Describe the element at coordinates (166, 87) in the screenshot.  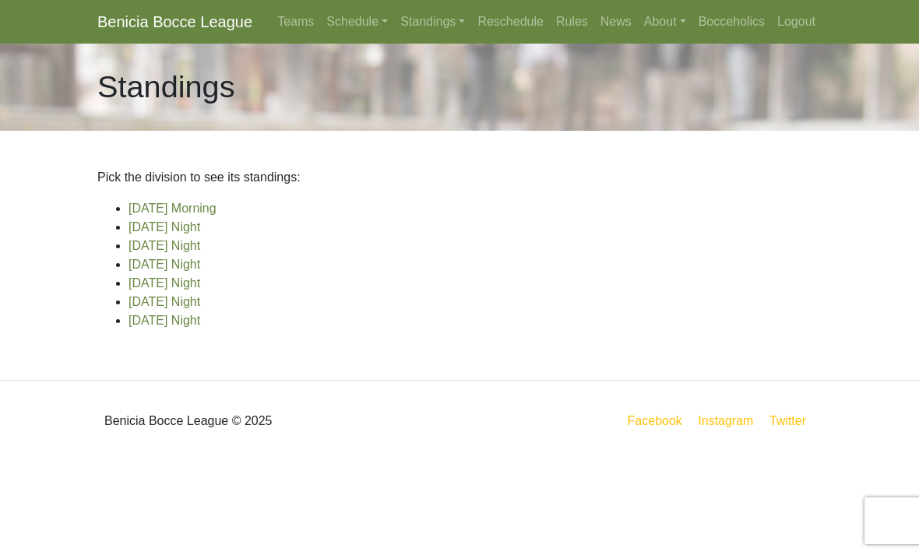
I see `h1: Standings` at that location.